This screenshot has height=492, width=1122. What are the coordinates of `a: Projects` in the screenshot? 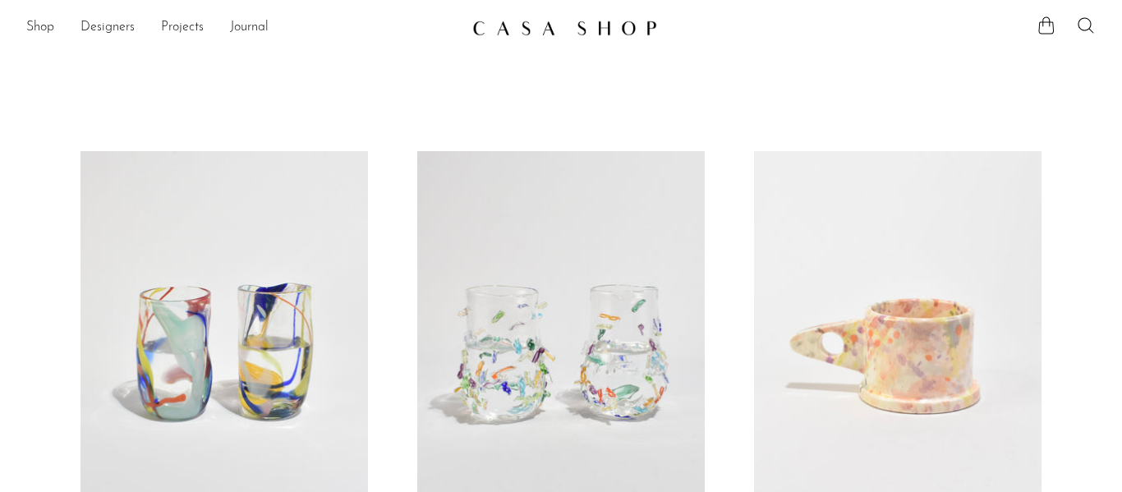 It's located at (182, 28).